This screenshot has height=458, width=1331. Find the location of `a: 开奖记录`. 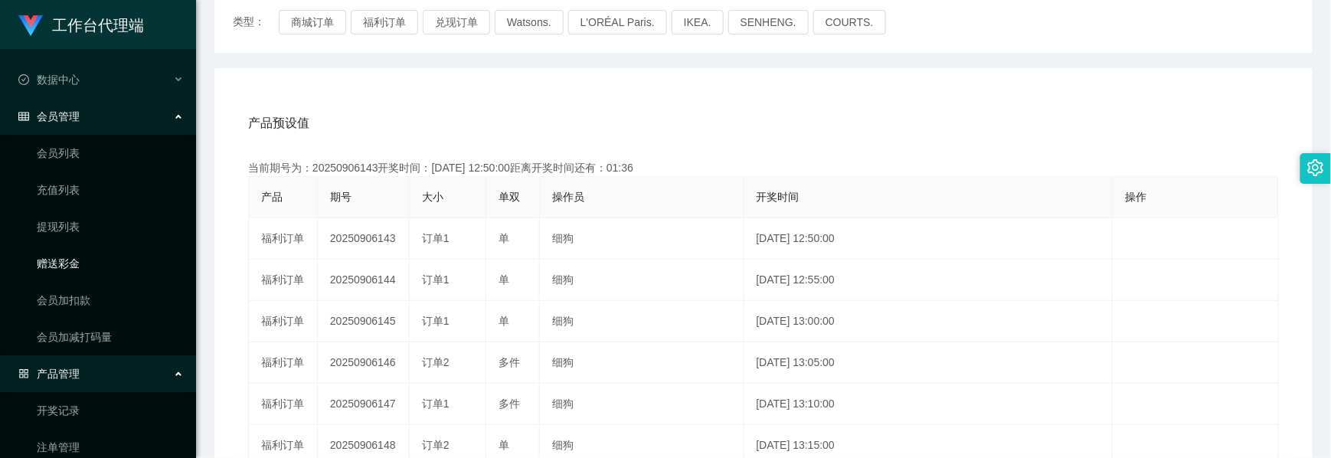

a: 开奖记录 is located at coordinates (110, 411).